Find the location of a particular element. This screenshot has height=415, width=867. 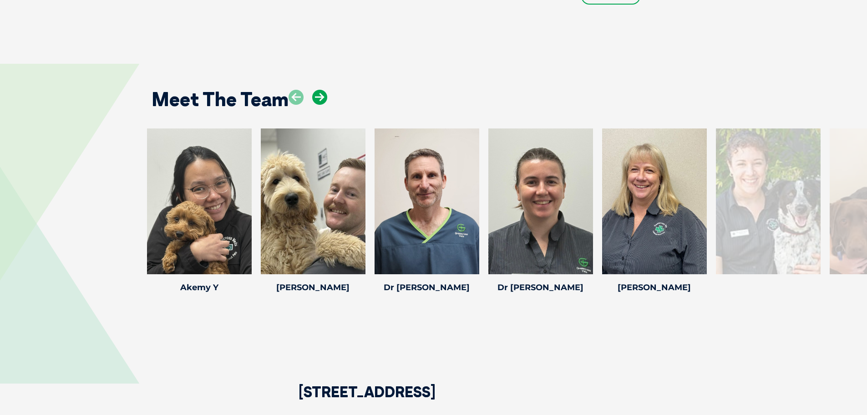

h4: Akemy Y is located at coordinates (199, 287).